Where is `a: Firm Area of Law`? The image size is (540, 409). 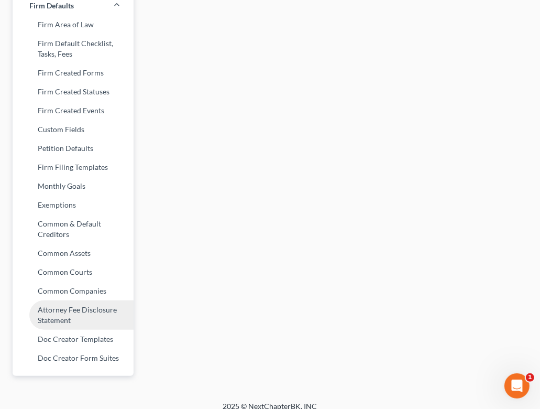 a: Firm Area of Law is located at coordinates (73, 25).